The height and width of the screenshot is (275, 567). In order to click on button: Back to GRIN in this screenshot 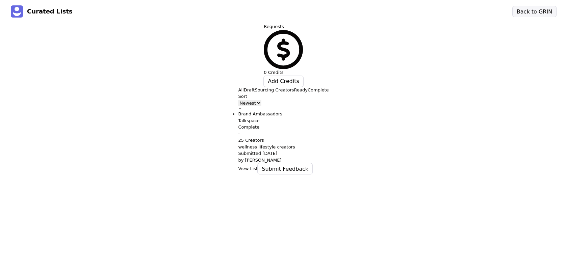, I will do `click(534, 11)`.